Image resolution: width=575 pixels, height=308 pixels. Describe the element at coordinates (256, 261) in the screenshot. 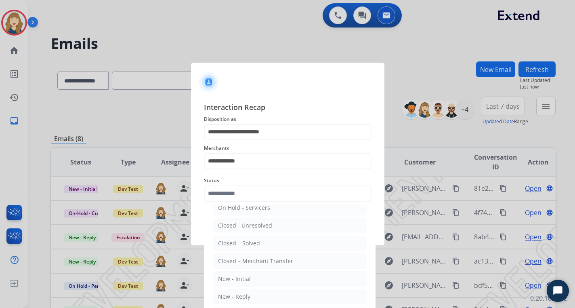

I see `div: Closed – Merchant Transfer` at that location.